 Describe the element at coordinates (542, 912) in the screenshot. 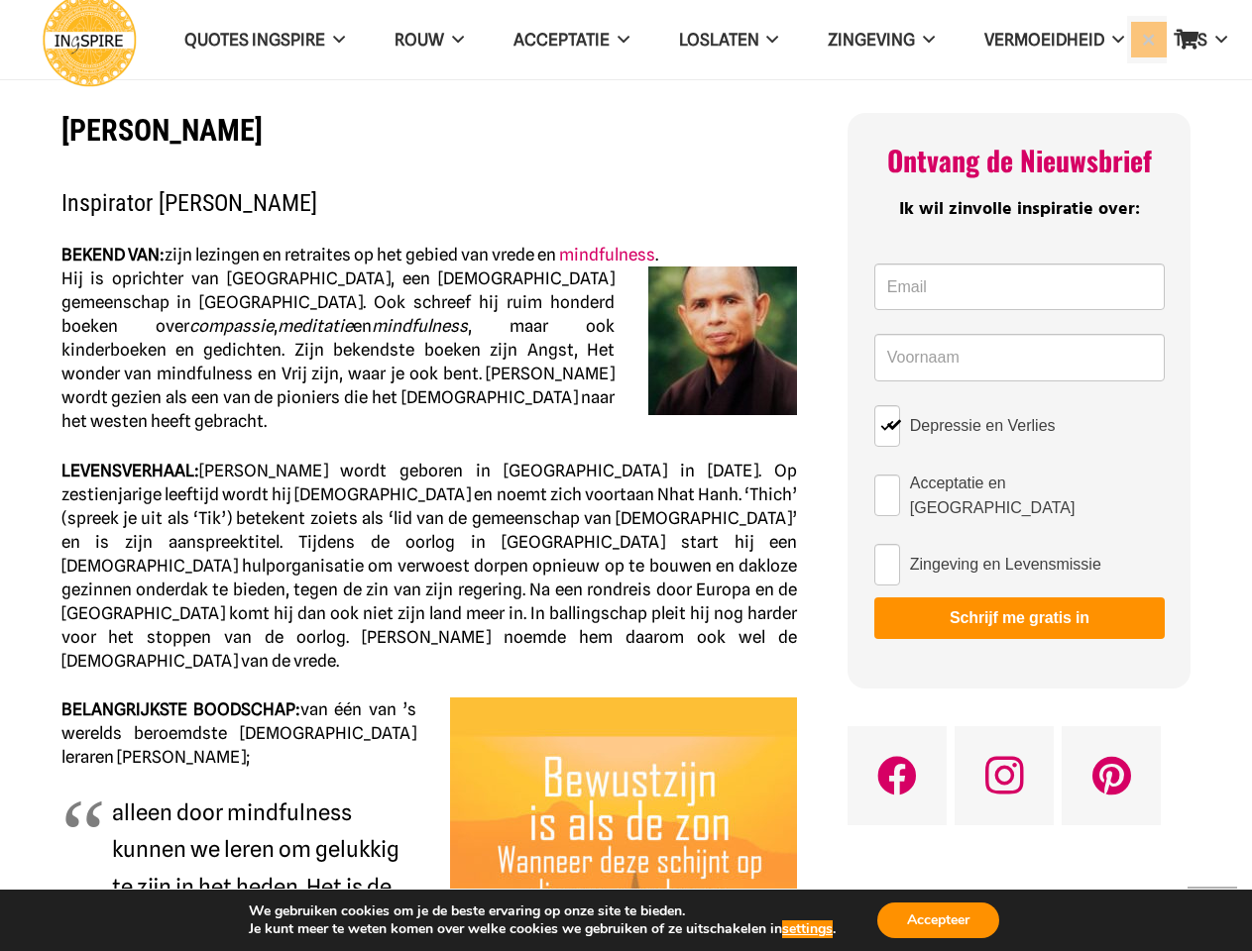

I see `p: We gebruiken cookies om je de beste ervaring op onze site te bieden.` at that location.